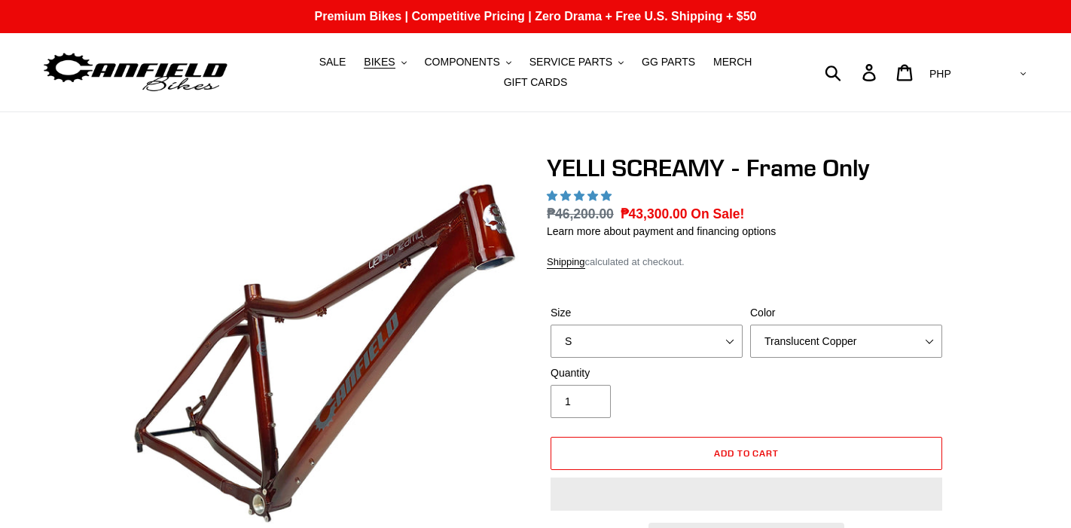 The height and width of the screenshot is (528, 1071). Describe the element at coordinates (571, 62) in the screenshot. I see `span: SERVICE PARTS` at that location.